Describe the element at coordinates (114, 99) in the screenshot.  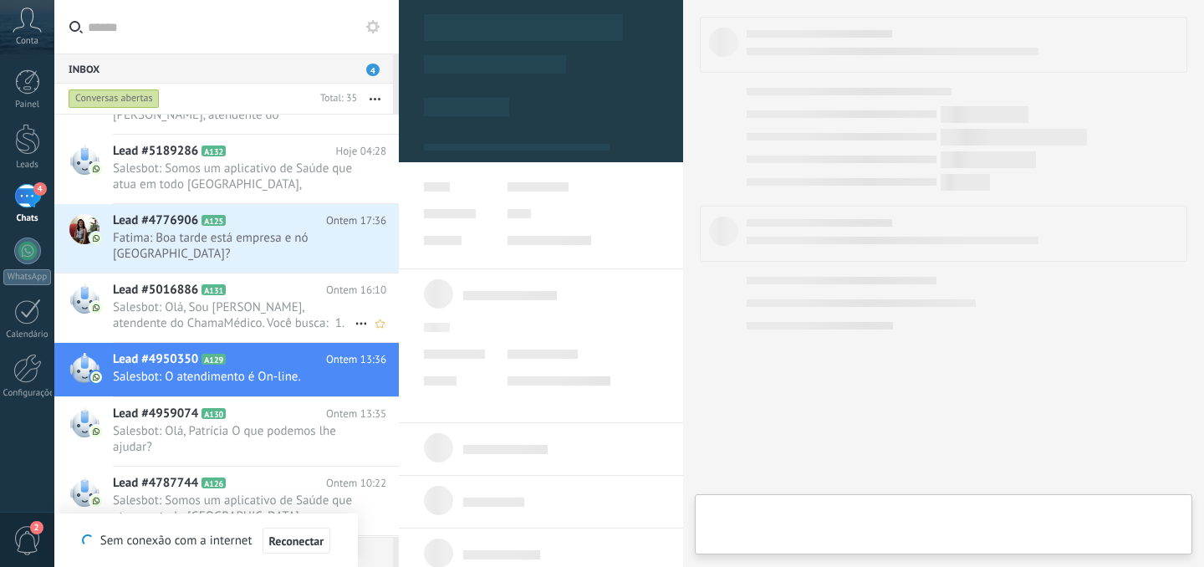
I see `div: Conversas abertas` at that location.